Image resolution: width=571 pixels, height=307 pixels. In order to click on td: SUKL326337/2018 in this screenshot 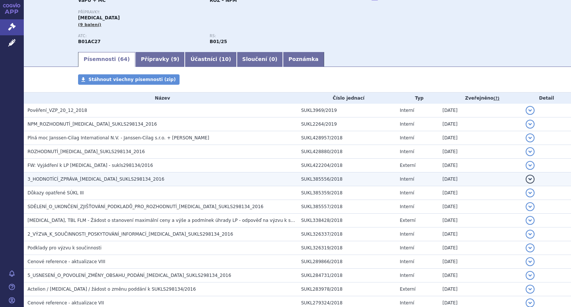, I will do `click(347, 234)`.